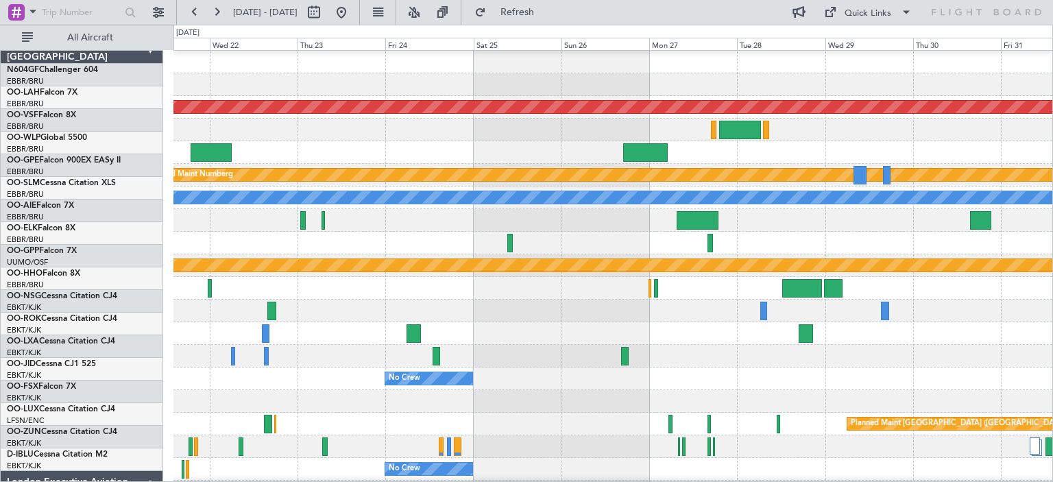 The height and width of the screenshot is (482, 1053). I want to click on span: OO-ELK, so click(22, 228).